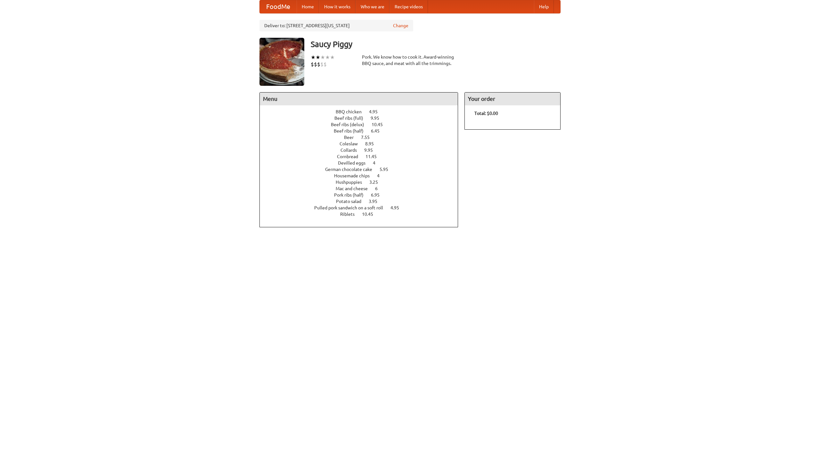 The image size is (820, 453). What do you see at coordinates (355, 176) in the screenshot?
I see `span: Housemade chips` at bounding box center [355, 176].